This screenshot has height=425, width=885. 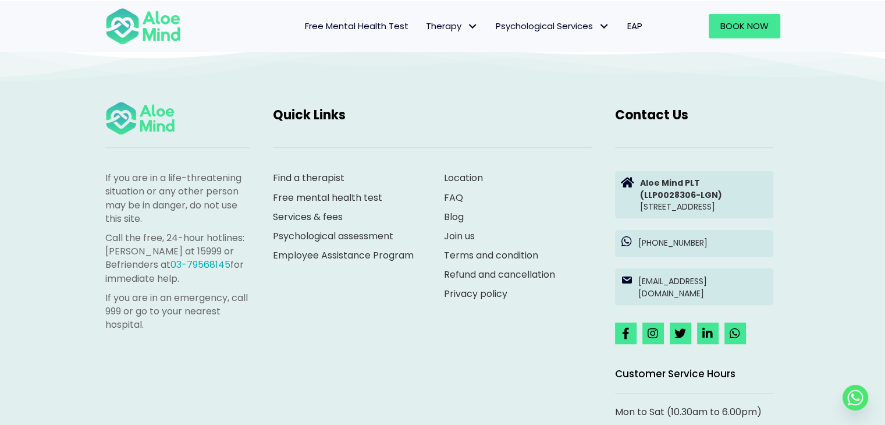 What do you see at coordinates (491, 255) in the screenshot?
I see `a: Terms and condition` at bounding box center [491, 255].